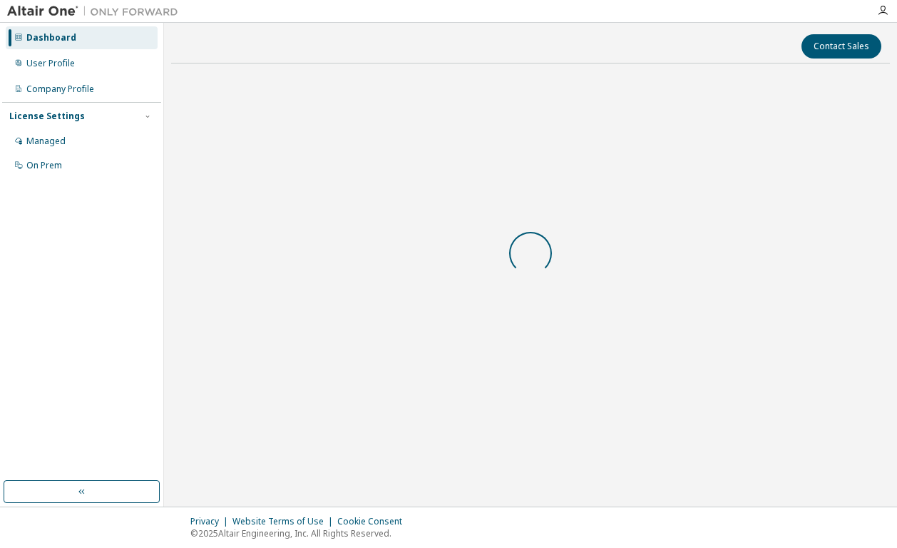  What do you see at coordinates (60, 89) in the screenshot?
I see `div: Company Profile` at bounding box center [60, 89].